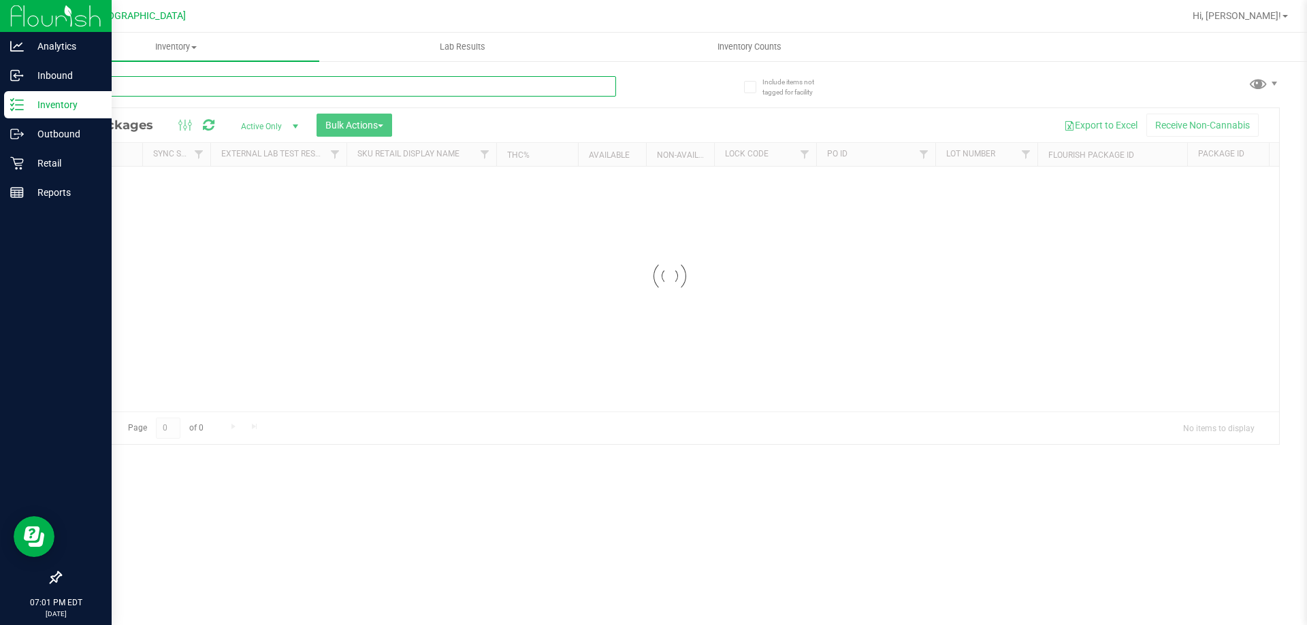 The height and width of the screenshot is (625, 1307). I want to click on a: Inventory Counts, so click(749, 47).